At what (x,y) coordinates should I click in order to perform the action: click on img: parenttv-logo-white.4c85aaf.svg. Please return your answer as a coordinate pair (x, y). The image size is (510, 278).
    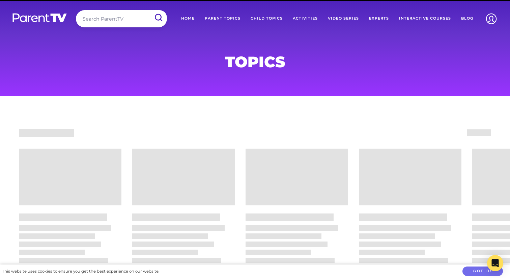
    Looking at the image, I should click on (39, 18).